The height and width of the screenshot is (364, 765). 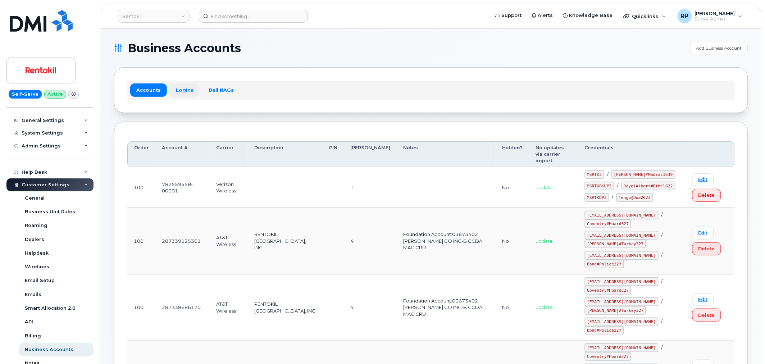 I want to click on th: Credentials, so click(x=632, y=154).